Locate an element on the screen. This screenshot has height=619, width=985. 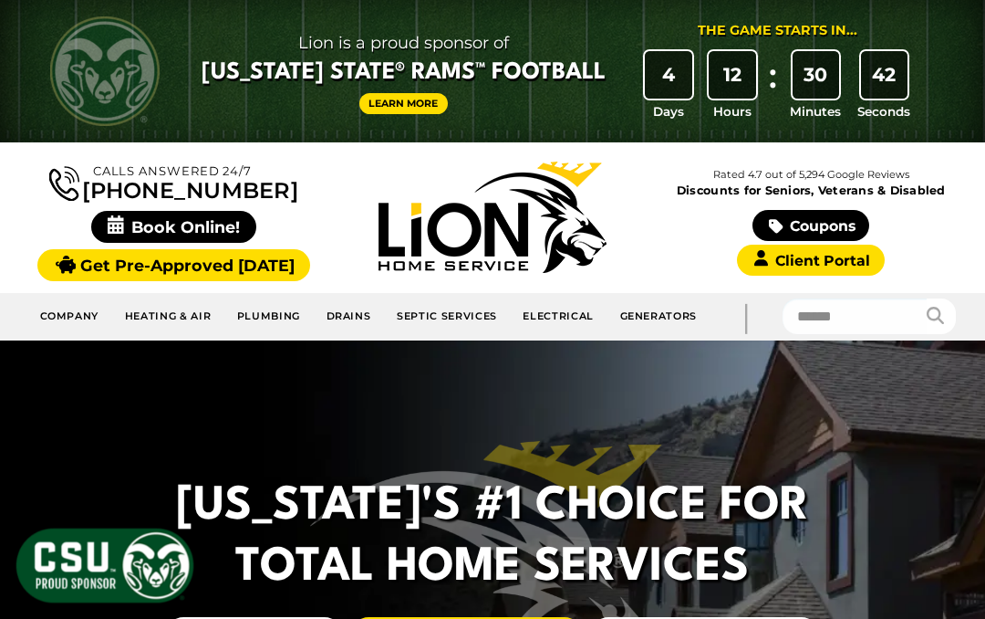
span: Seconds is located at coordinates (884, 111).